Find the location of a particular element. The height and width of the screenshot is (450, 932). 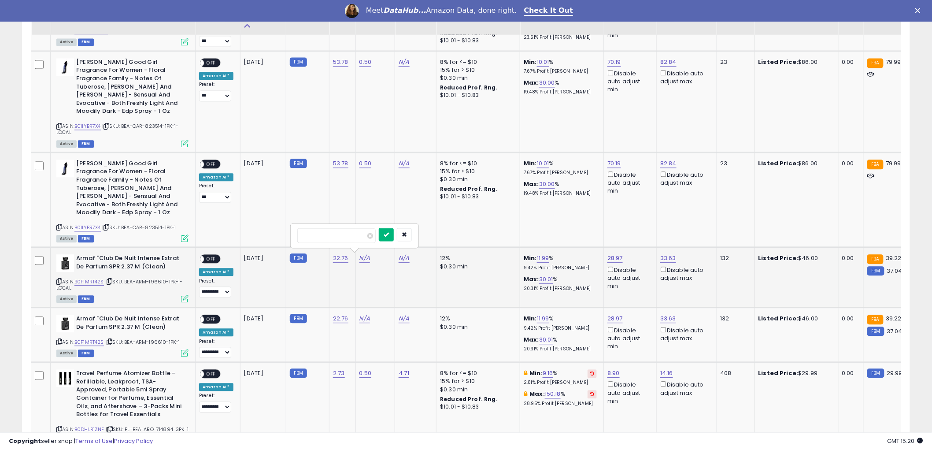

div: Close is located at coordinates (919, 11).